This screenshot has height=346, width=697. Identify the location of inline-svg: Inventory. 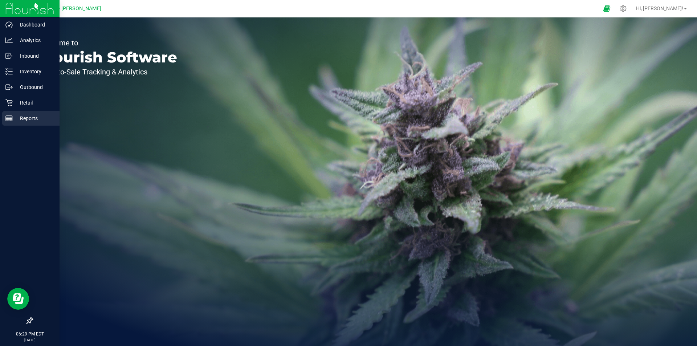
(9, 71).